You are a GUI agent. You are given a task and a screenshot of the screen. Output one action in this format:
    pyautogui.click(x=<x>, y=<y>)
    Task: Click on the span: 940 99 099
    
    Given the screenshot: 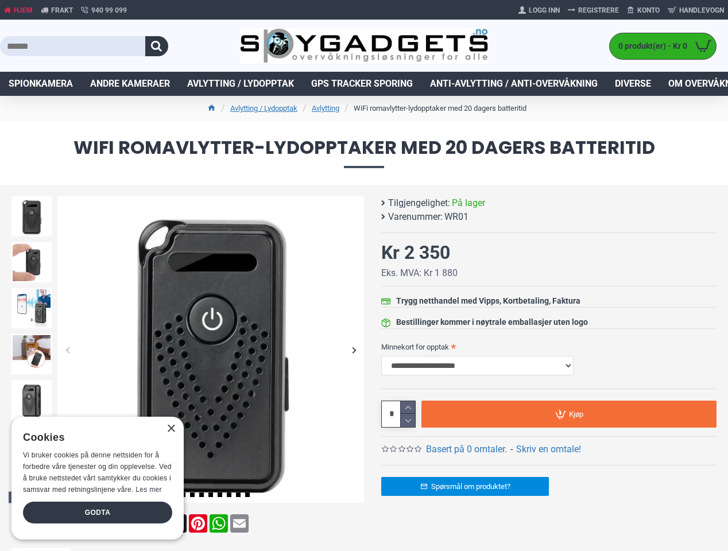 What is the action you would take?
    pyautogui.click(x=109, y=10)
    